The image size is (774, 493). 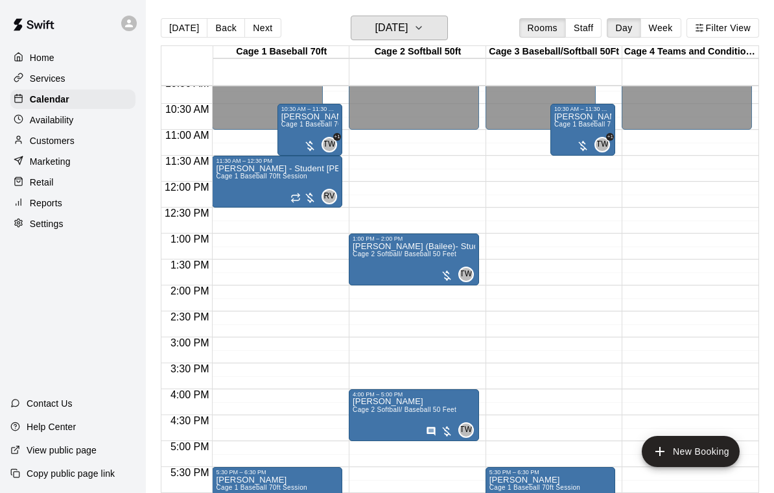 What do you see at coordinates (187, 161) in the screenshot?
I see `span: 11:30 AM` at bounding box center [187, 161].